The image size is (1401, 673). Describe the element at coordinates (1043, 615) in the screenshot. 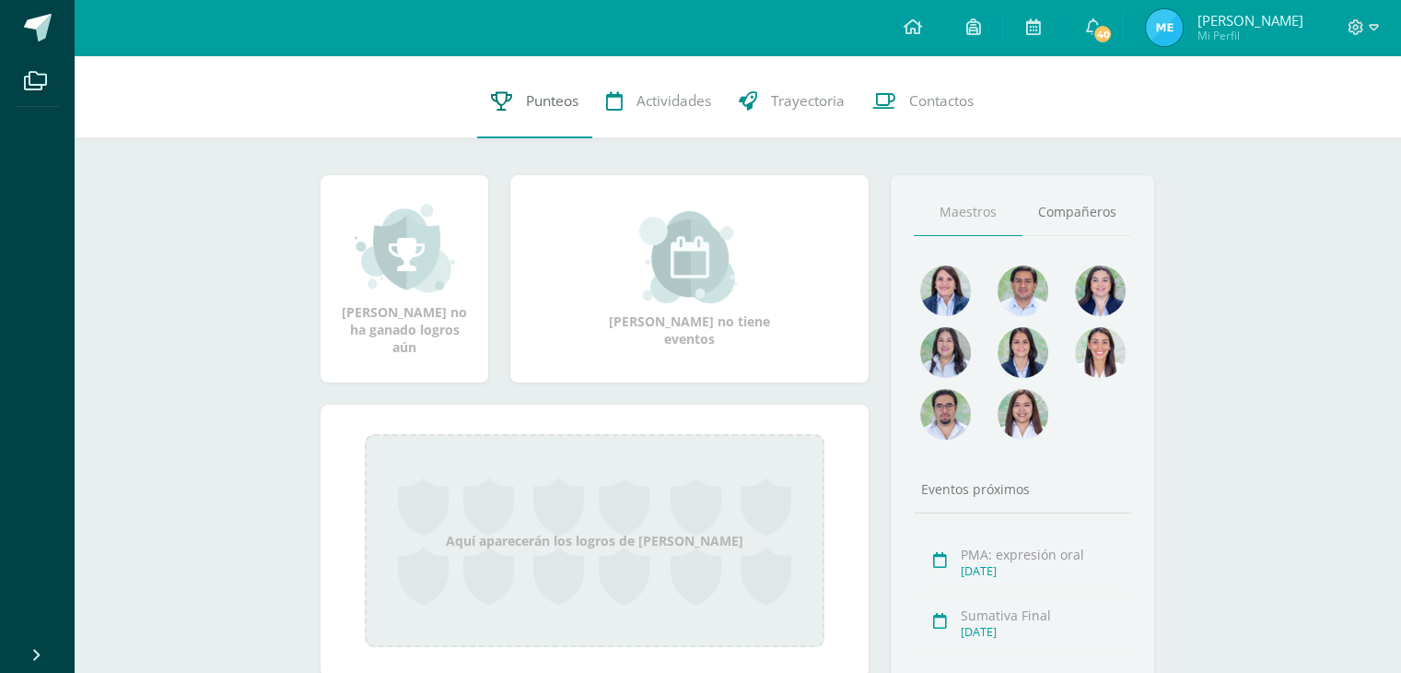

I see `div: Sumativa Final` at that location.